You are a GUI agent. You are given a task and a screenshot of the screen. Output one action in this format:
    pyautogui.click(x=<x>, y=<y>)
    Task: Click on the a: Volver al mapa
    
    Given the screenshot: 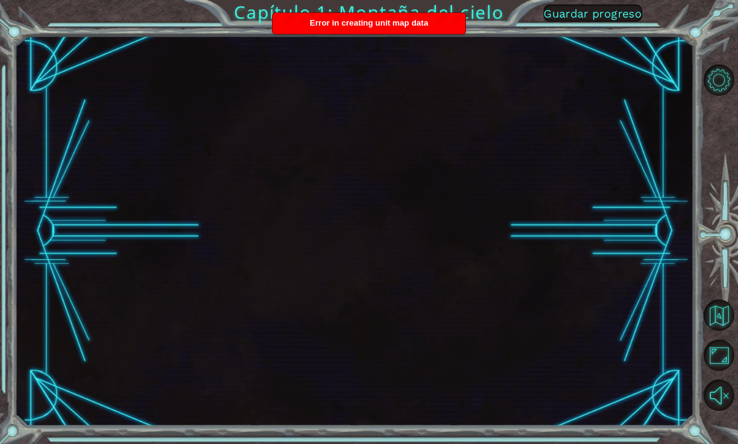 What is the action you would take?
    pyautogui.click(x=721, y=315)
    